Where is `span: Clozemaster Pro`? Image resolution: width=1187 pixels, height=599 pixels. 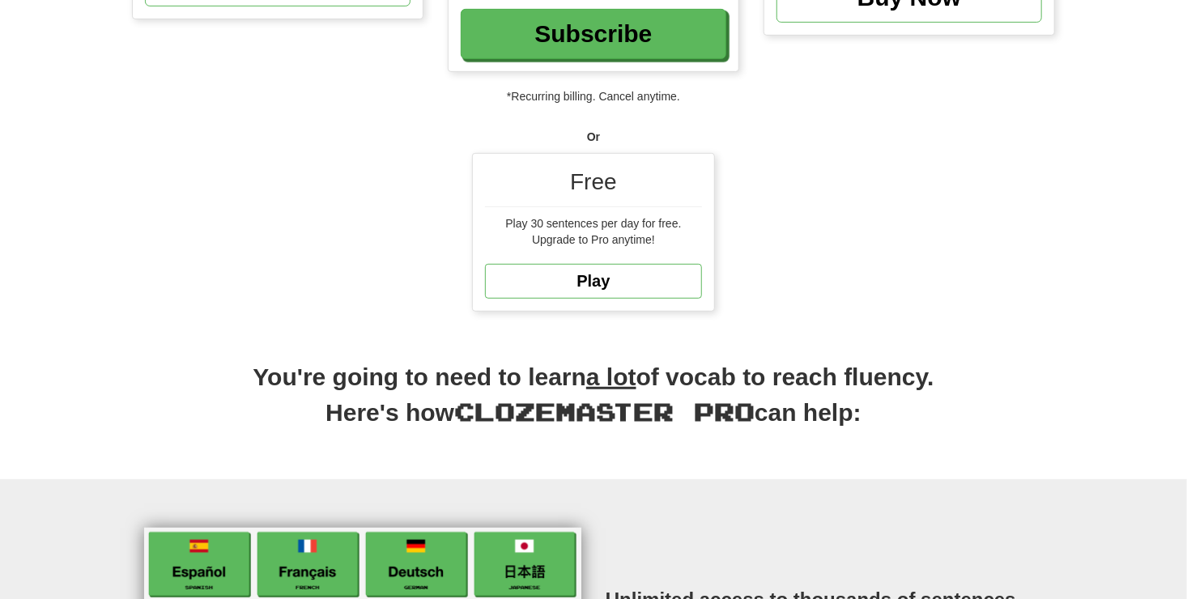 span: Clozemaster Pro is located at coordinates (604, 411).